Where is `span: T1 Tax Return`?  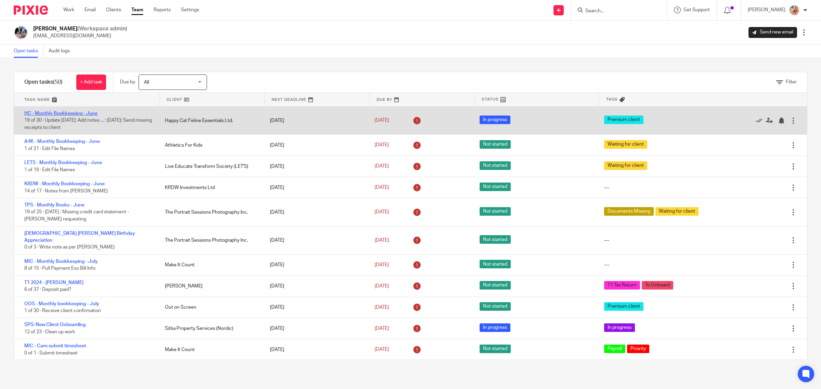
span: T1 Tax Return is located at coordinates (622, 285).